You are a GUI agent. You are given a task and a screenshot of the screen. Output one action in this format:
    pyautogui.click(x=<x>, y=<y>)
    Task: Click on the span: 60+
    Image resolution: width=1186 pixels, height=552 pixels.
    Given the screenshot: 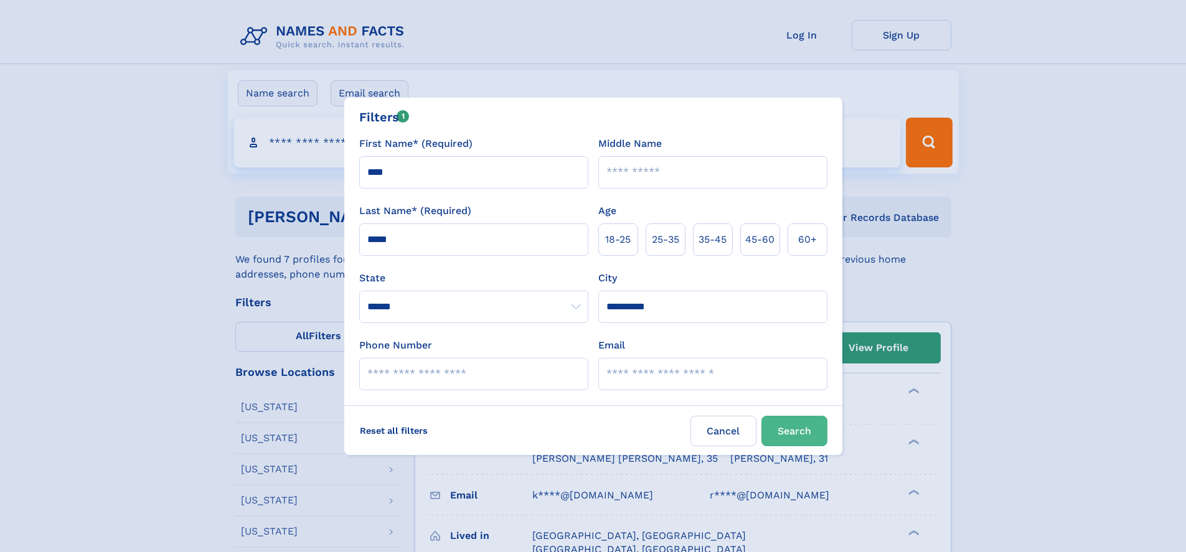 What is the action you would take?
    pyautogui.click(x=807, y=240)
    